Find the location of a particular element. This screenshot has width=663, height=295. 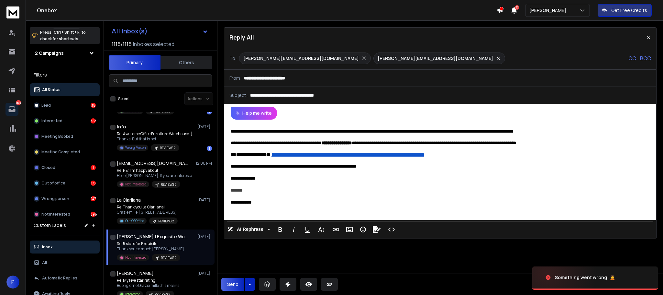

div: 173 is located at coordinates (93, 183).